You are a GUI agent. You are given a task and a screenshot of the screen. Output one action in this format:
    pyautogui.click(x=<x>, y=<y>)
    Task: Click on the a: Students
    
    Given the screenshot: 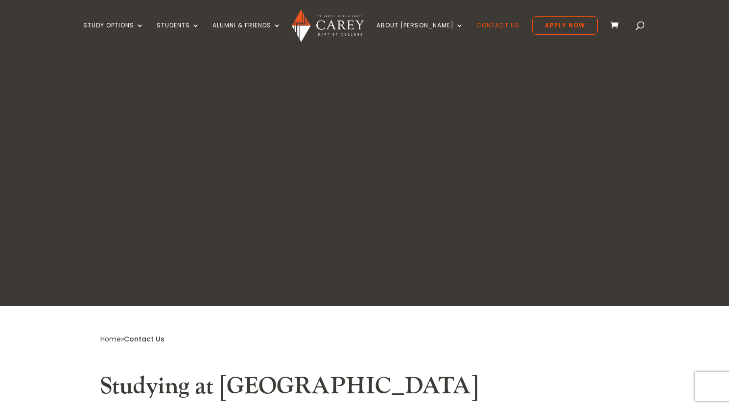 What is the action you would take?
    pyautogui.click(x=178, y=33)
    